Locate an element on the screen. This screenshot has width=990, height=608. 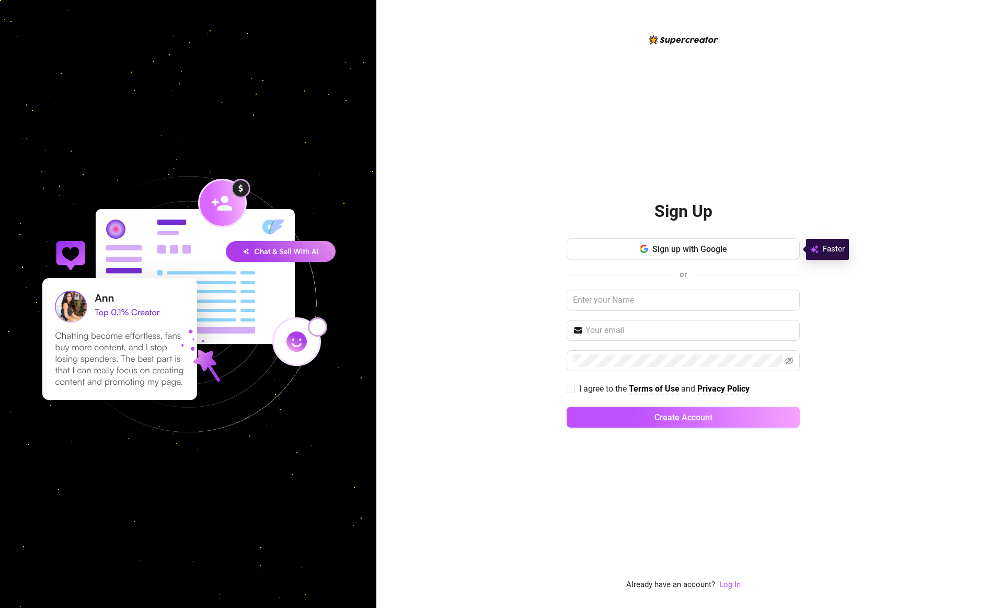
img: svg%3e is located at coordinates (814, 249).